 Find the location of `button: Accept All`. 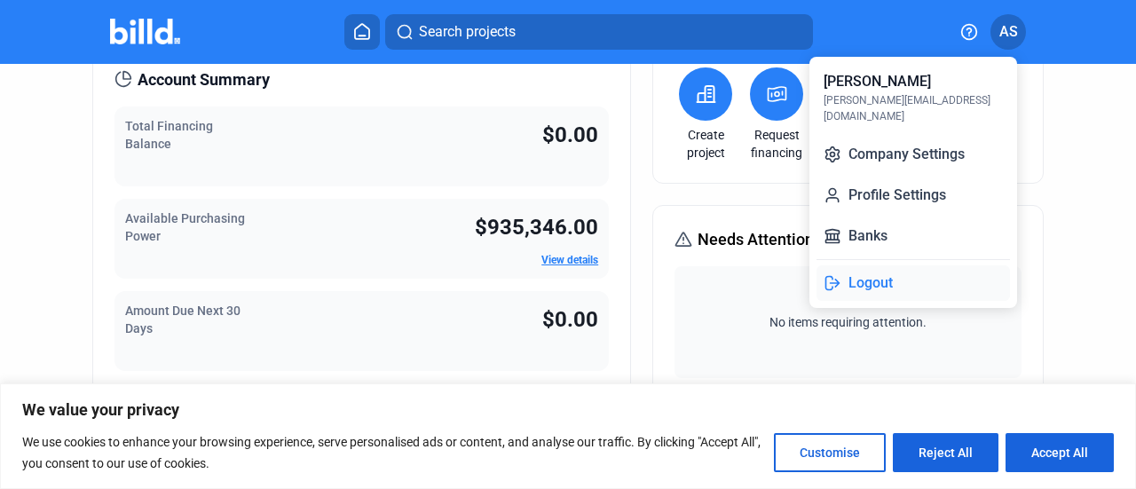

button: Accept All is located at coordinates (1060, 453).